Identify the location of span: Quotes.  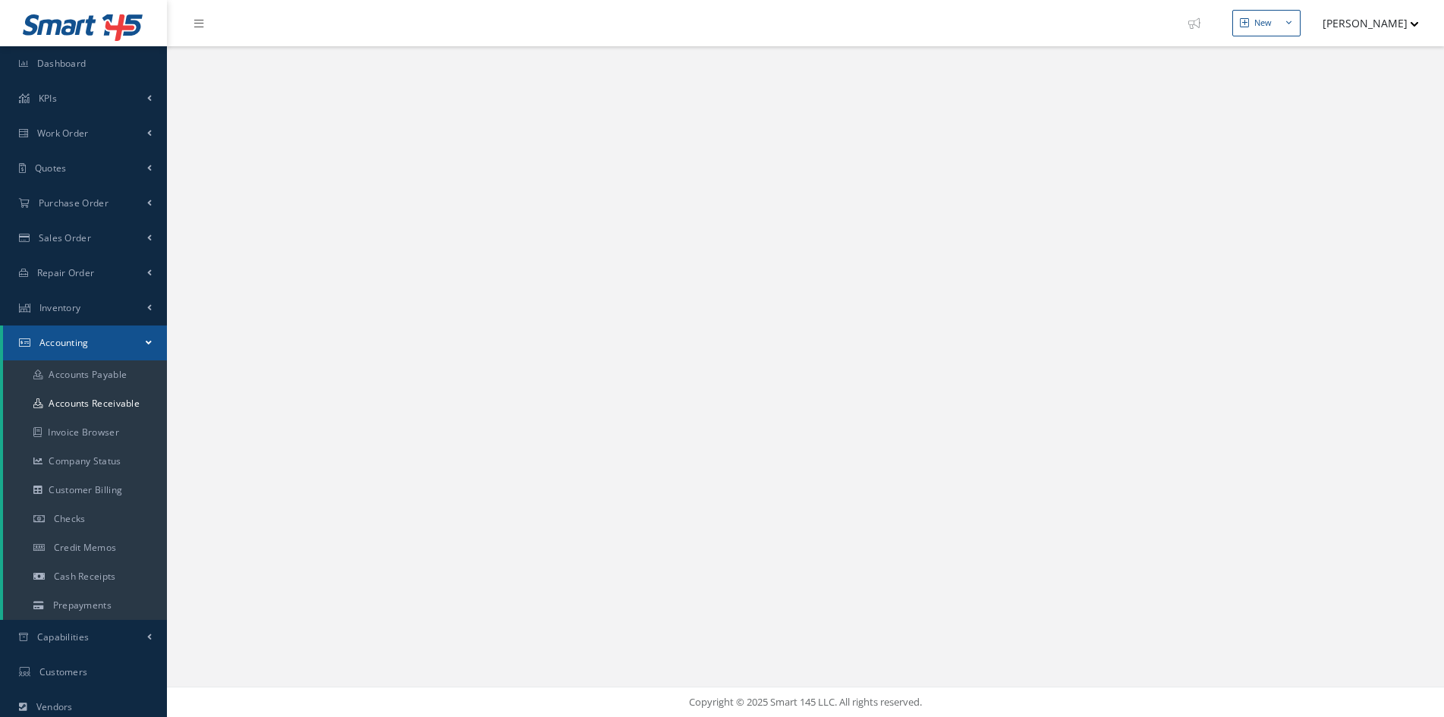
(51, 168).